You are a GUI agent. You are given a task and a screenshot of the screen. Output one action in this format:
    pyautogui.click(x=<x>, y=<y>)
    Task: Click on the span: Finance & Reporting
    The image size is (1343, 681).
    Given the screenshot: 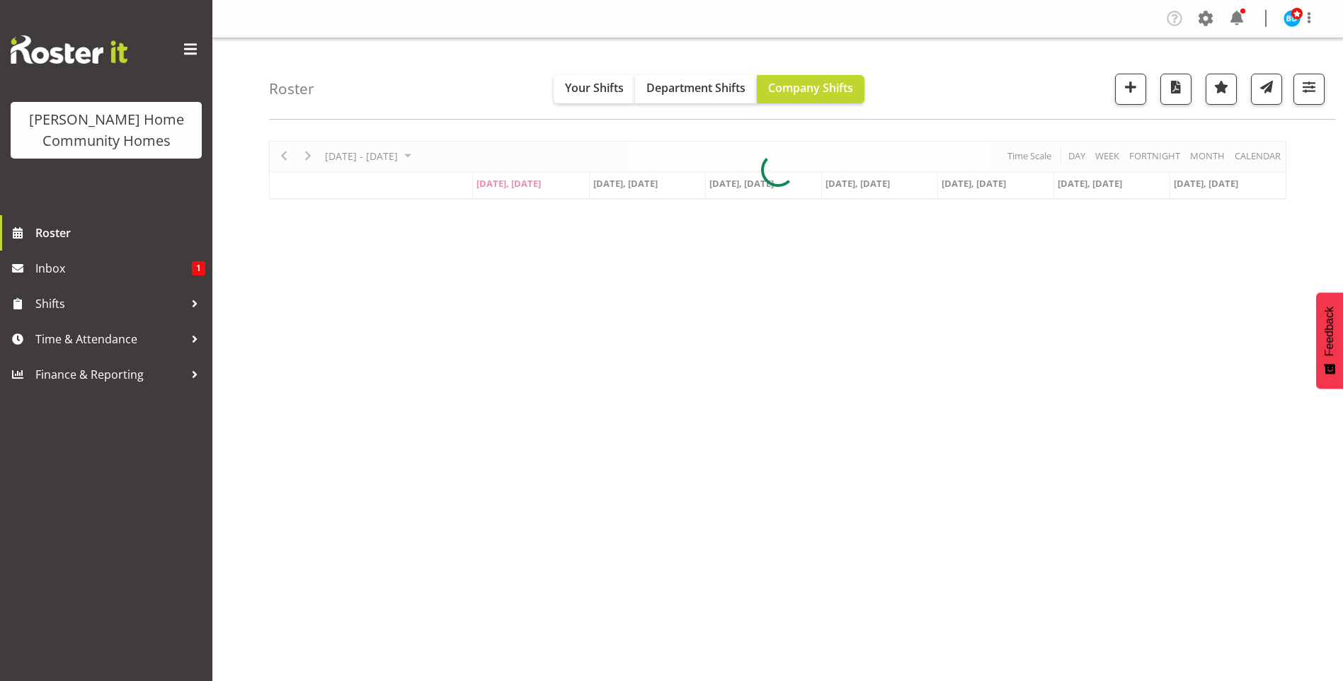 What is the action you would take?
    pyautogui.click(x=110, y=375)
    